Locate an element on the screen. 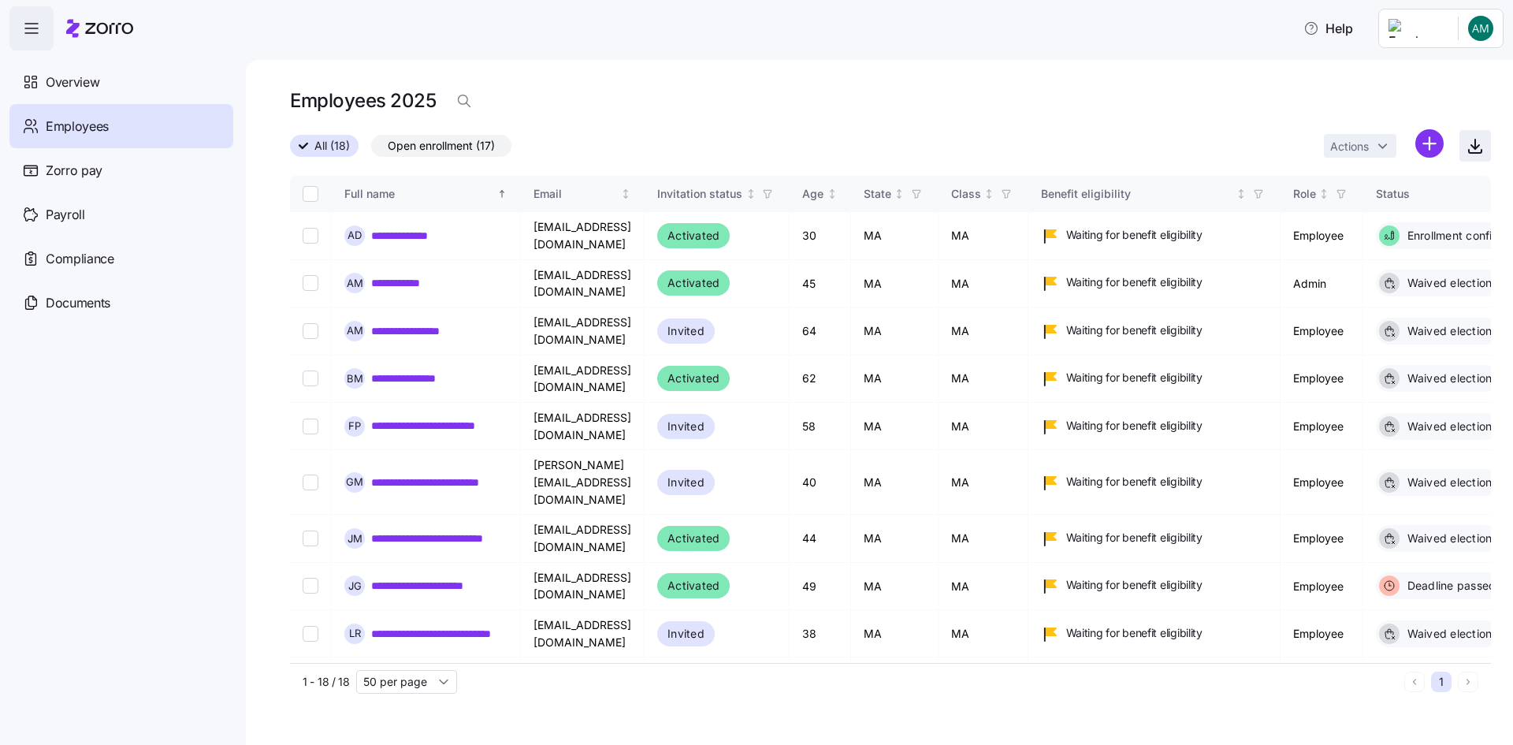  span: Documents is located at coordinates (78, 303).